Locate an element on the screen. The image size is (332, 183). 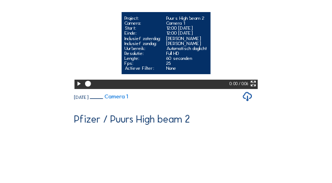
div: Actieve Filter: is located at coordinates (143, 68).